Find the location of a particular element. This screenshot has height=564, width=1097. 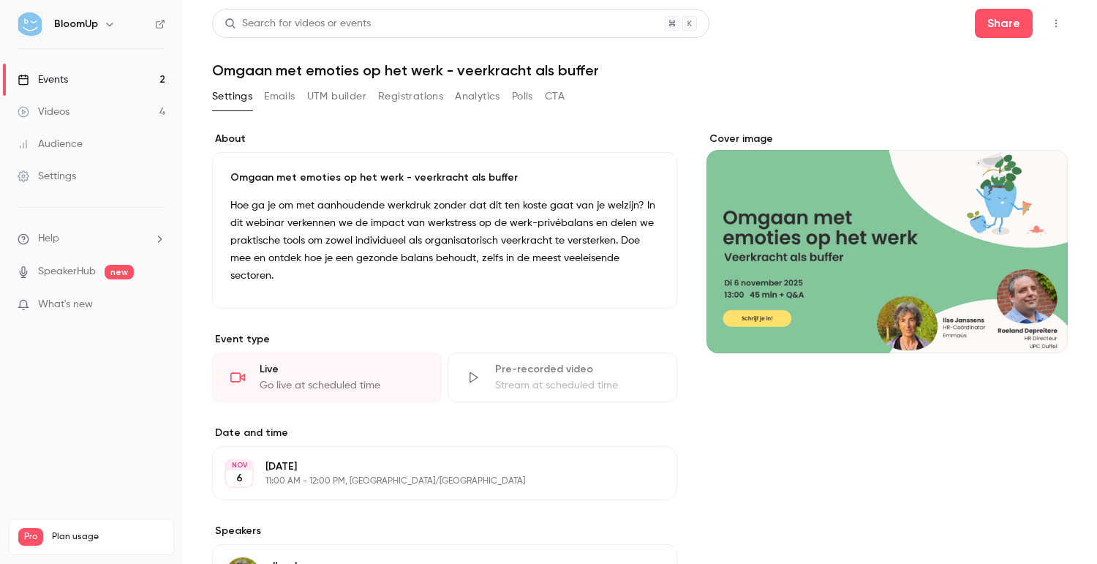

div: Search for videos or events is located at coordinates (298, 23).